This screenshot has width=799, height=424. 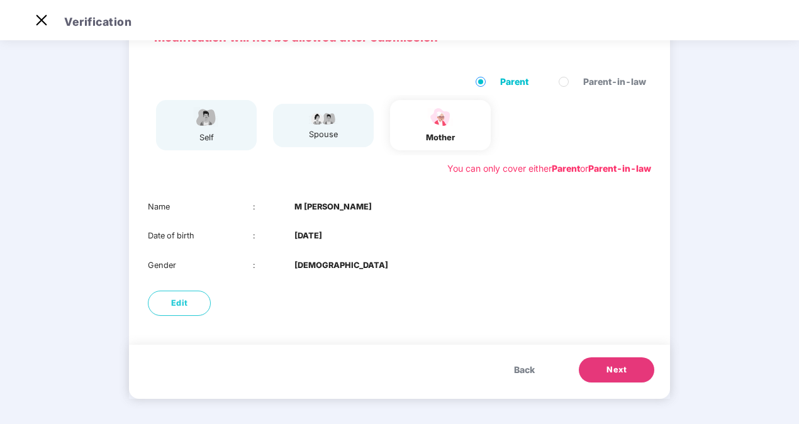 I want to click on div: spouse, so click(x=323, y=135).